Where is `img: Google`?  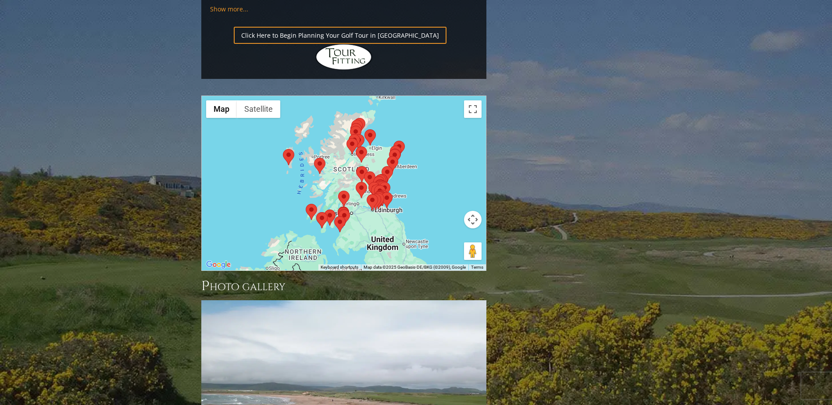 img: Google is located at coordinates (219, 265).